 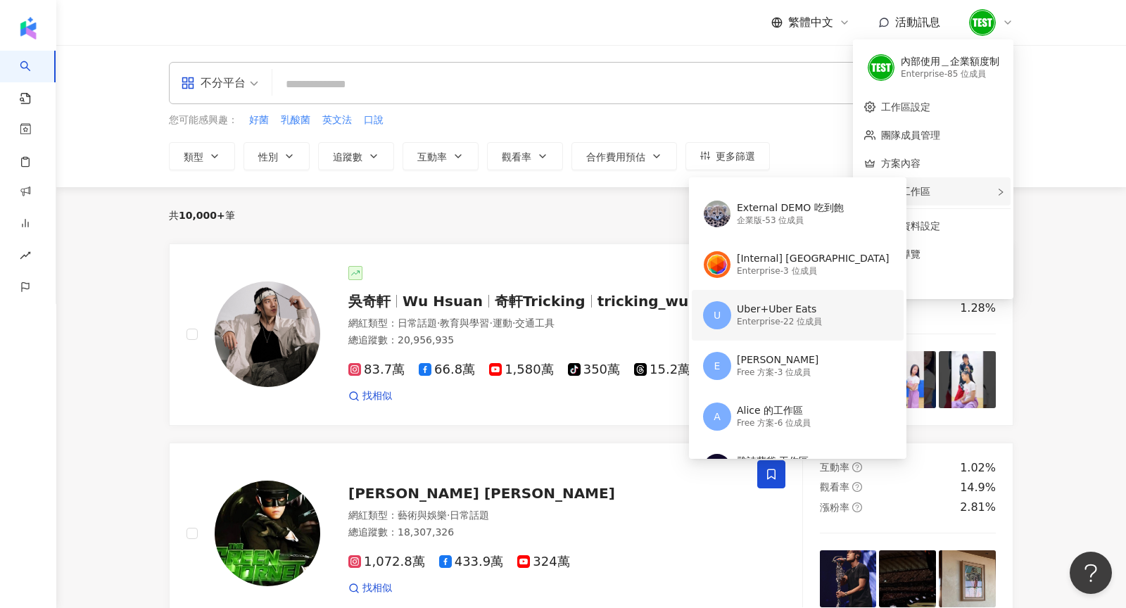 What do you see at coordinates (624, 156) in the screenshot?
I see `button: 合作費用預估` at bounding box center [624, 156].